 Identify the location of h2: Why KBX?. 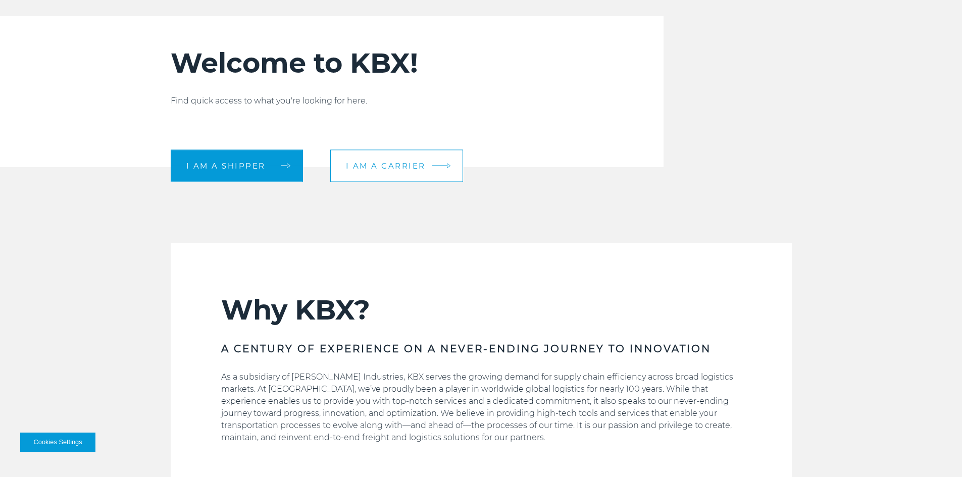
(481, 310).